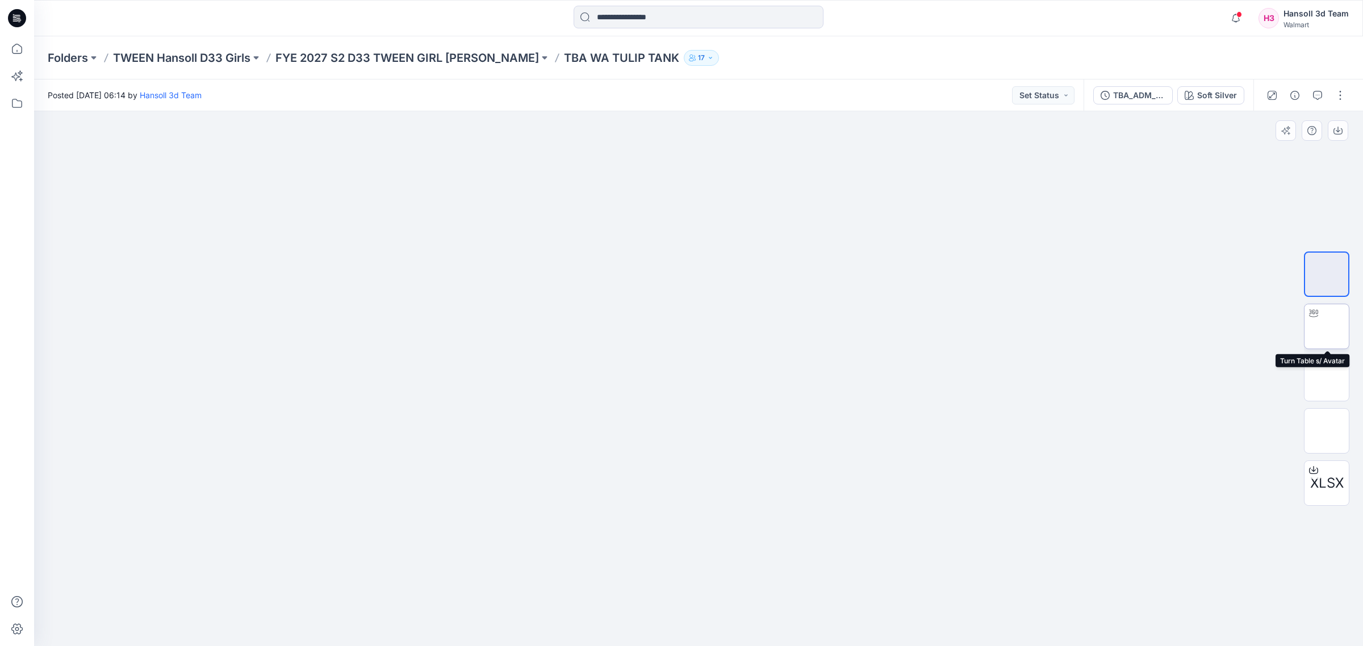 This screenshot has width=1363, height=646. What do you see at coordinates (1316, 24) in the screenshot?
I see `div: Walmart` at bounding box center [1316, 24].